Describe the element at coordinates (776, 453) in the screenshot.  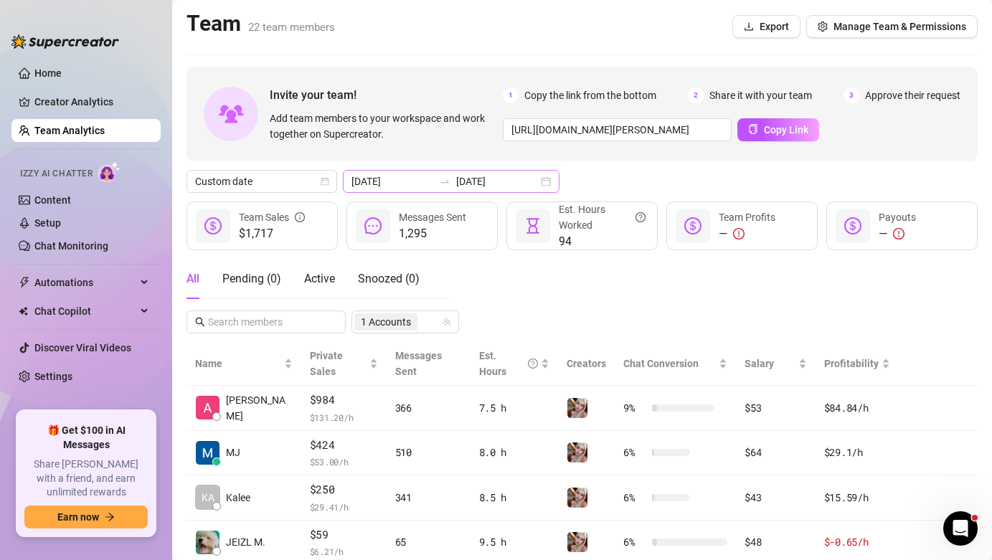
I see `div: $64` at that location.